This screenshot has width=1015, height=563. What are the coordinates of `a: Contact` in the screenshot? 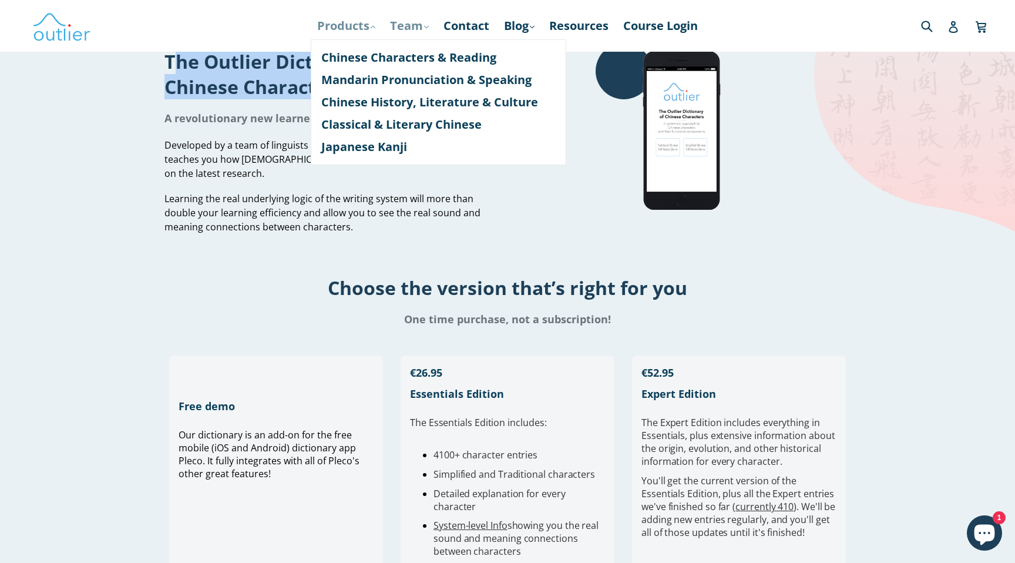 It's located at (466, 26).